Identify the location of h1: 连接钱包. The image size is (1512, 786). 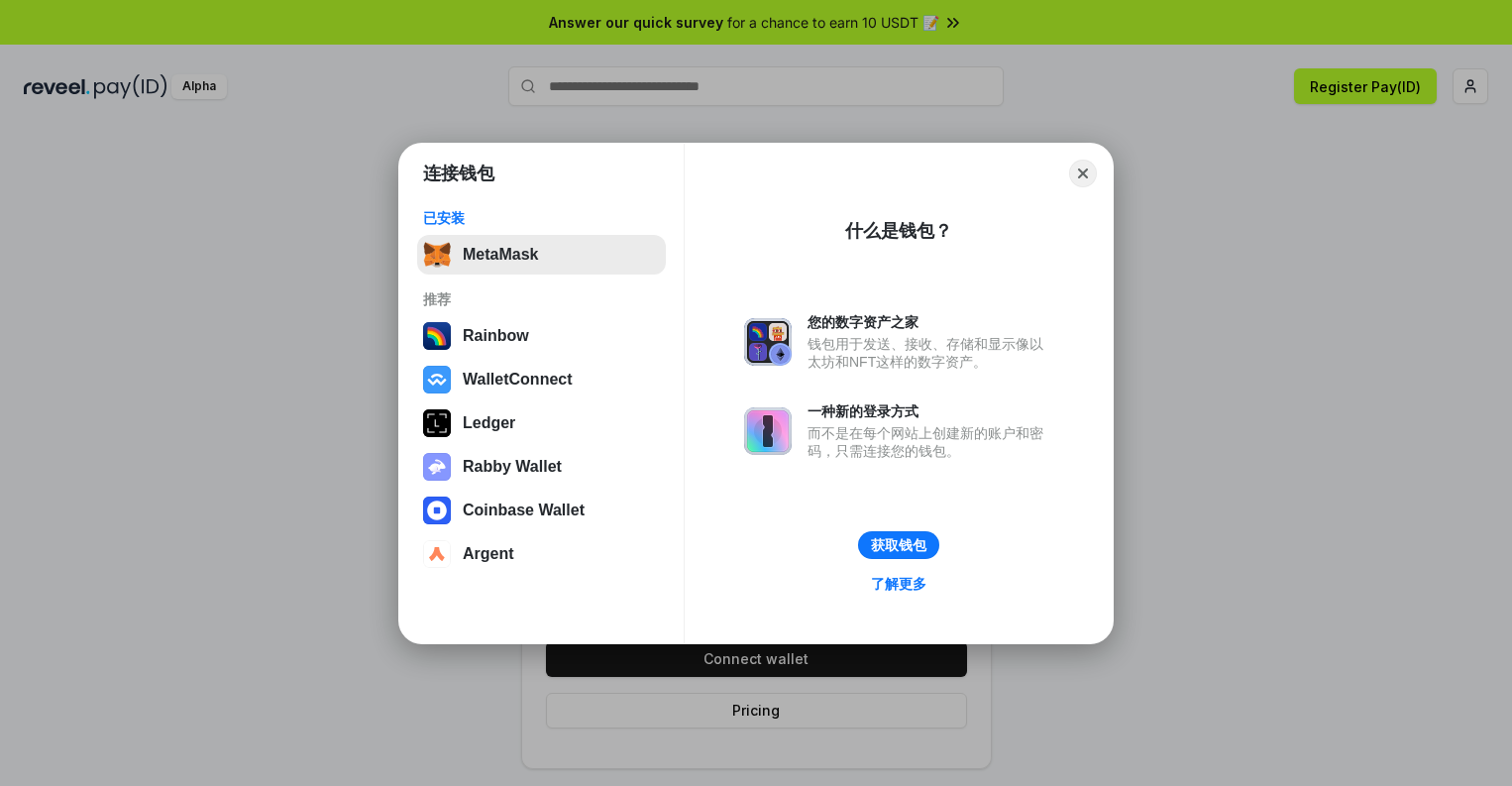
(459, 173).